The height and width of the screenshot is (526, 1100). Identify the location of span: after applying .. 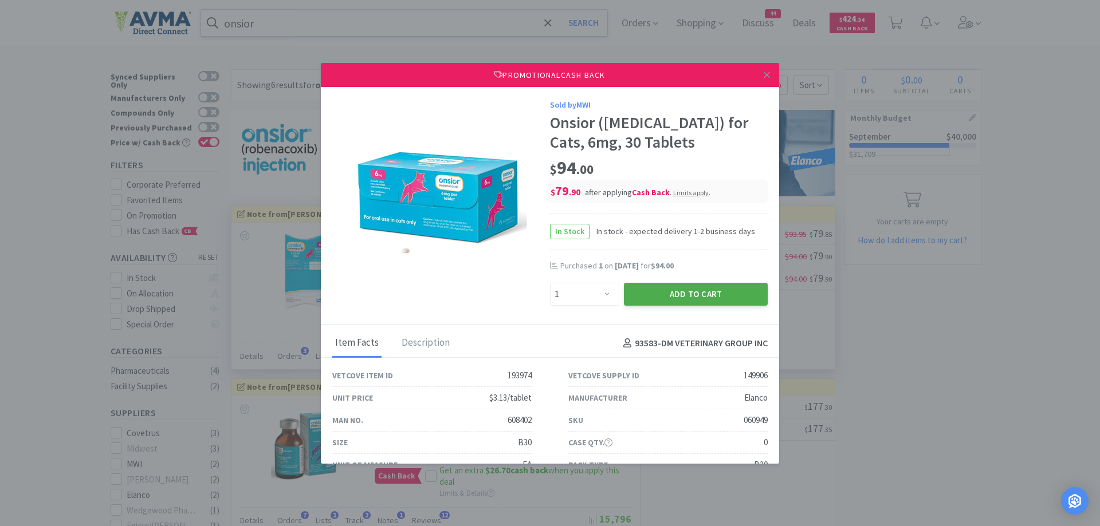
(647, 192).